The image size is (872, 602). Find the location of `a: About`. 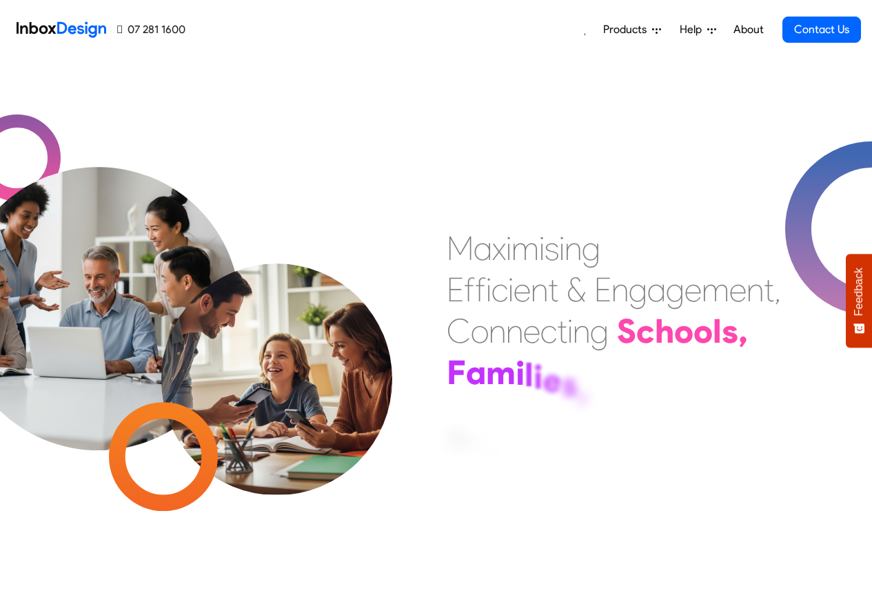

a: About is located at coordinates (748, 30).